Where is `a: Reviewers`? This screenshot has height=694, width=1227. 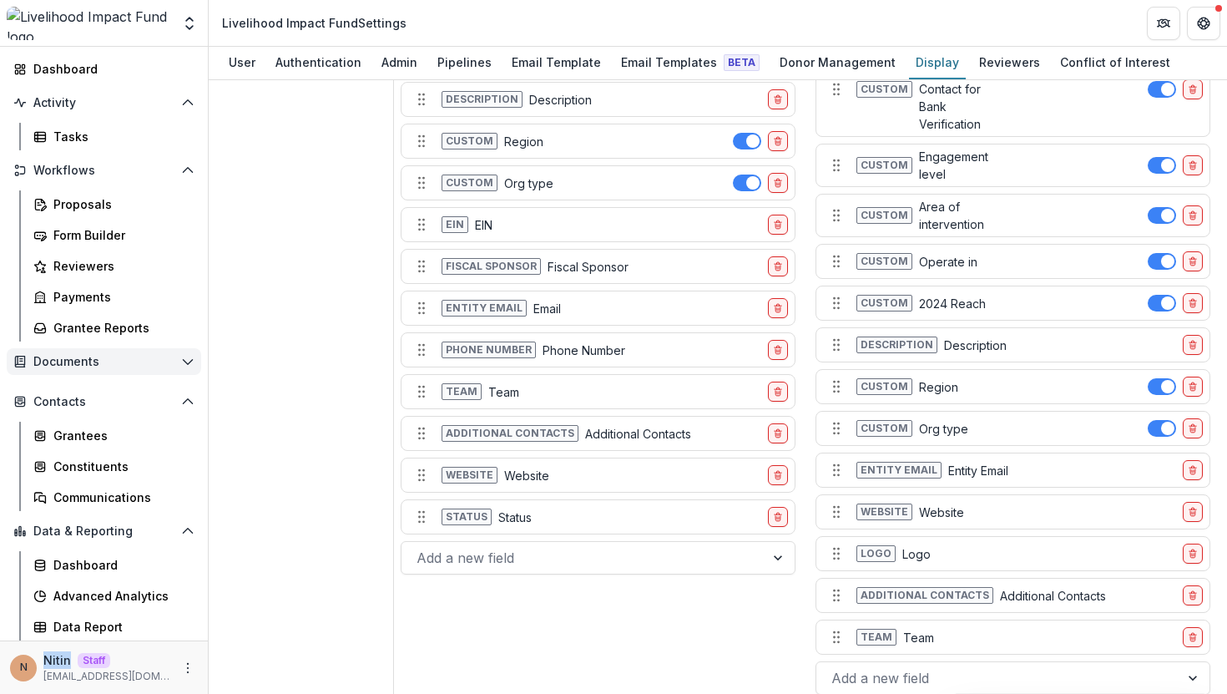 a: Reviewers is located at coordinates (114, 265).